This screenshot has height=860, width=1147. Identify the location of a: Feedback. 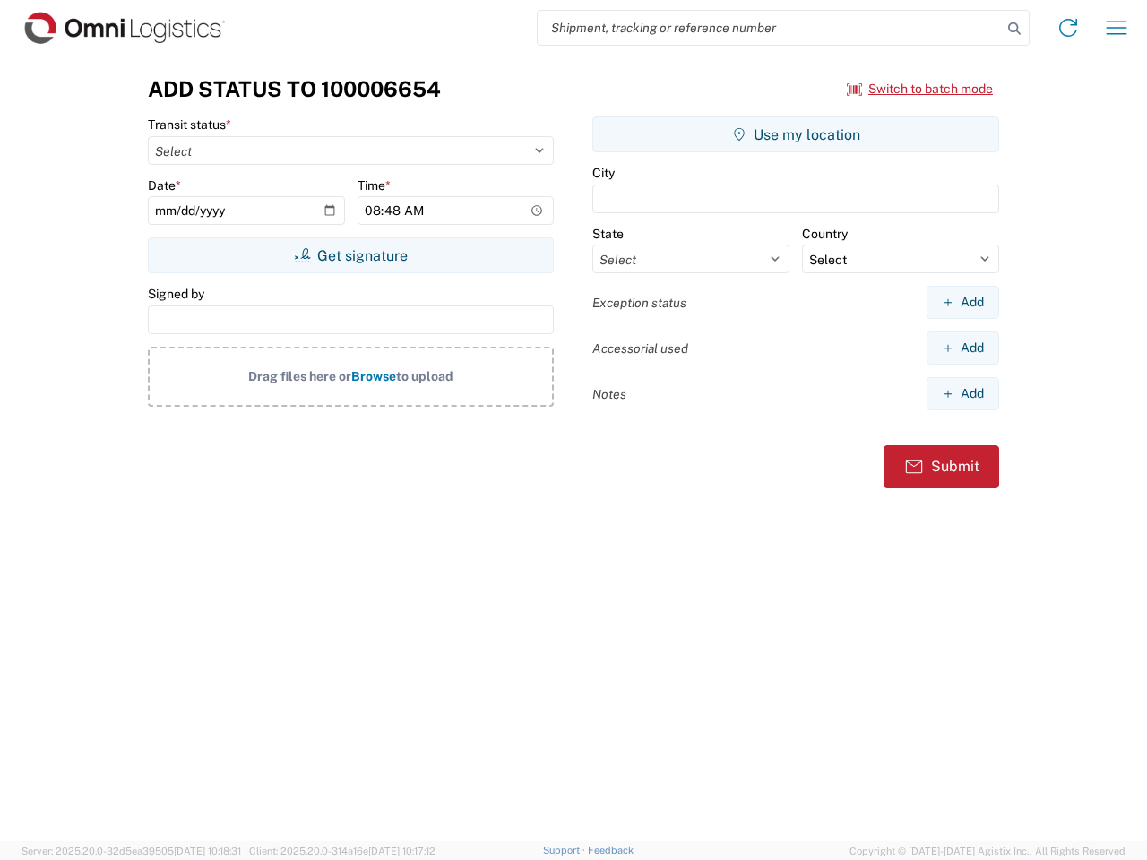
(610, 850).